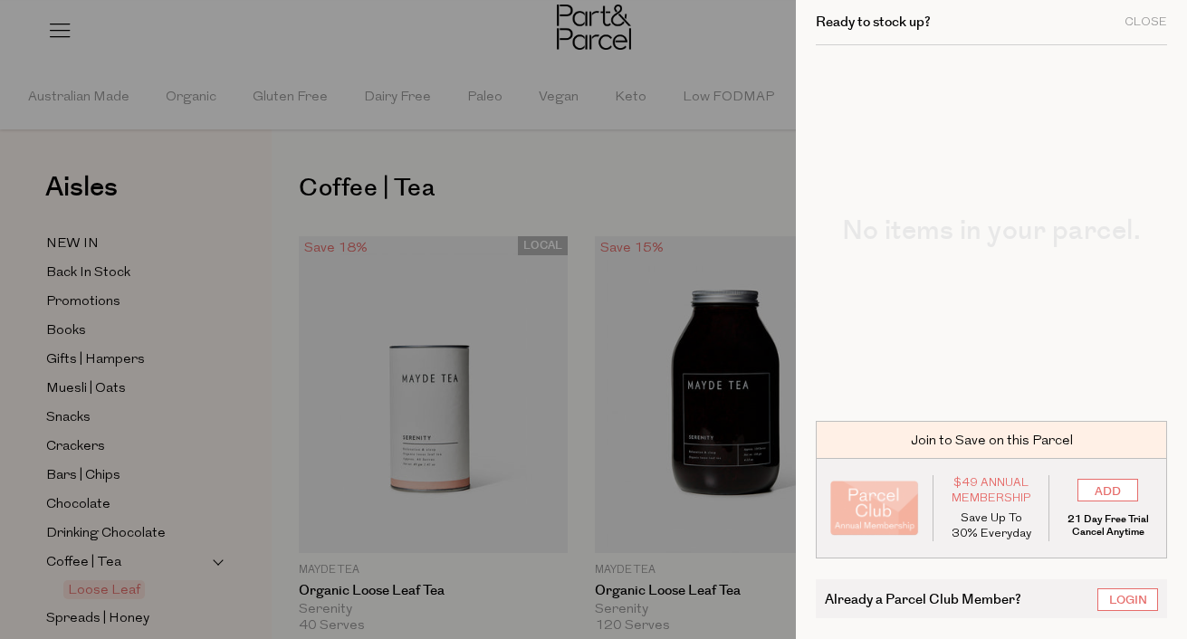  Describe the element at coordinates (992, 231) in the screenshot. I see `h2: No items in your parcel.` at that location.